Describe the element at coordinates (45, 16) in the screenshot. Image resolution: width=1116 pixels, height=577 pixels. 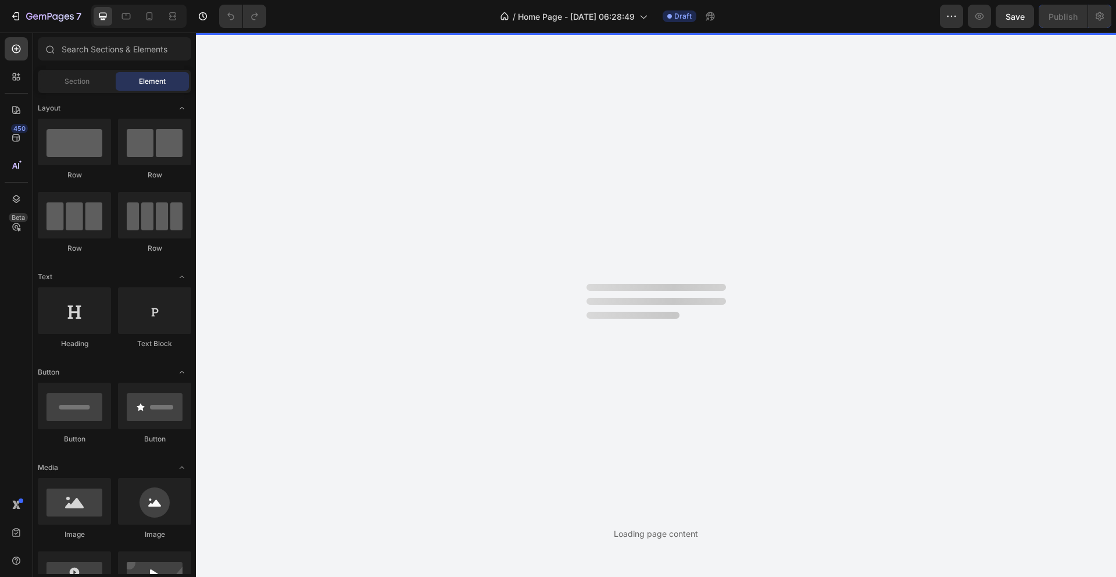
I see `button: 7` at that location.